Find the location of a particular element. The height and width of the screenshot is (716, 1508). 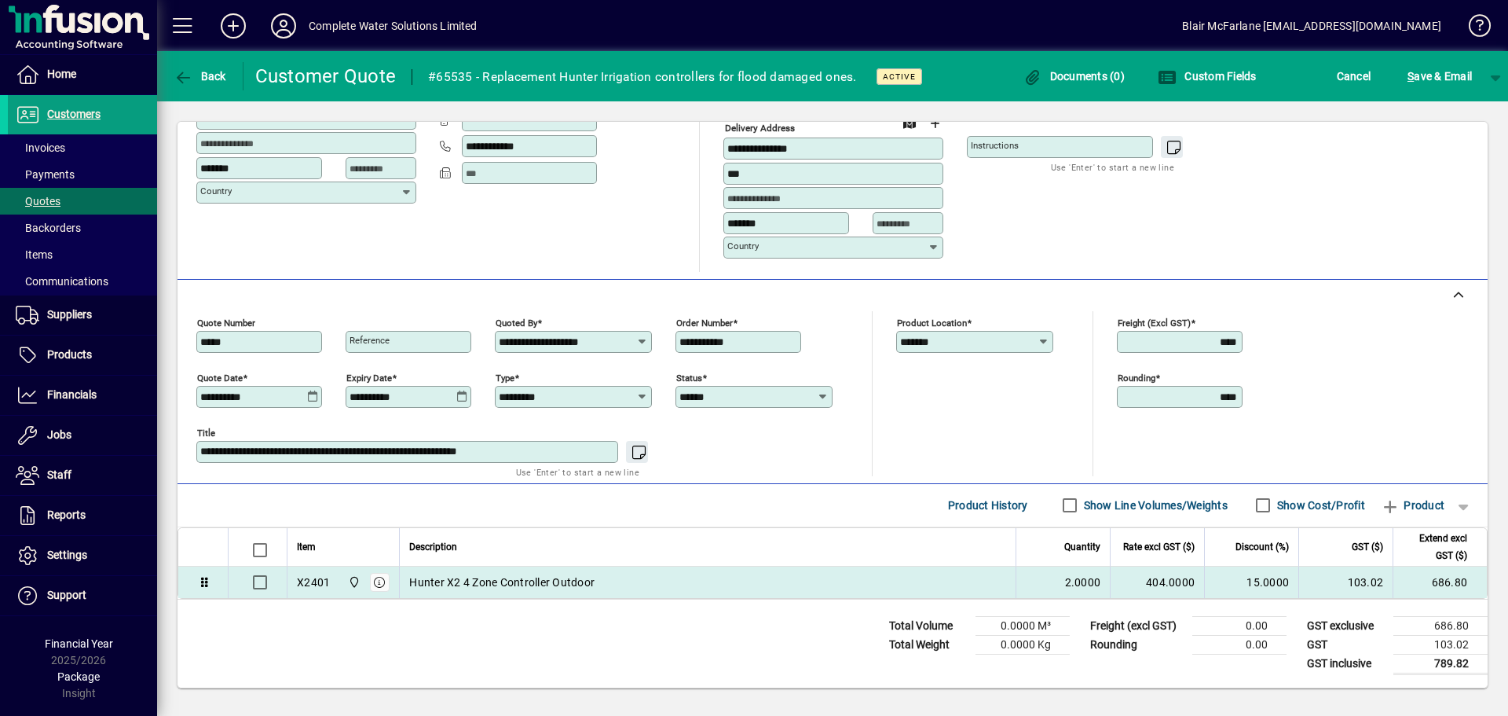

button: Product History is located at coordinates (988, 505).